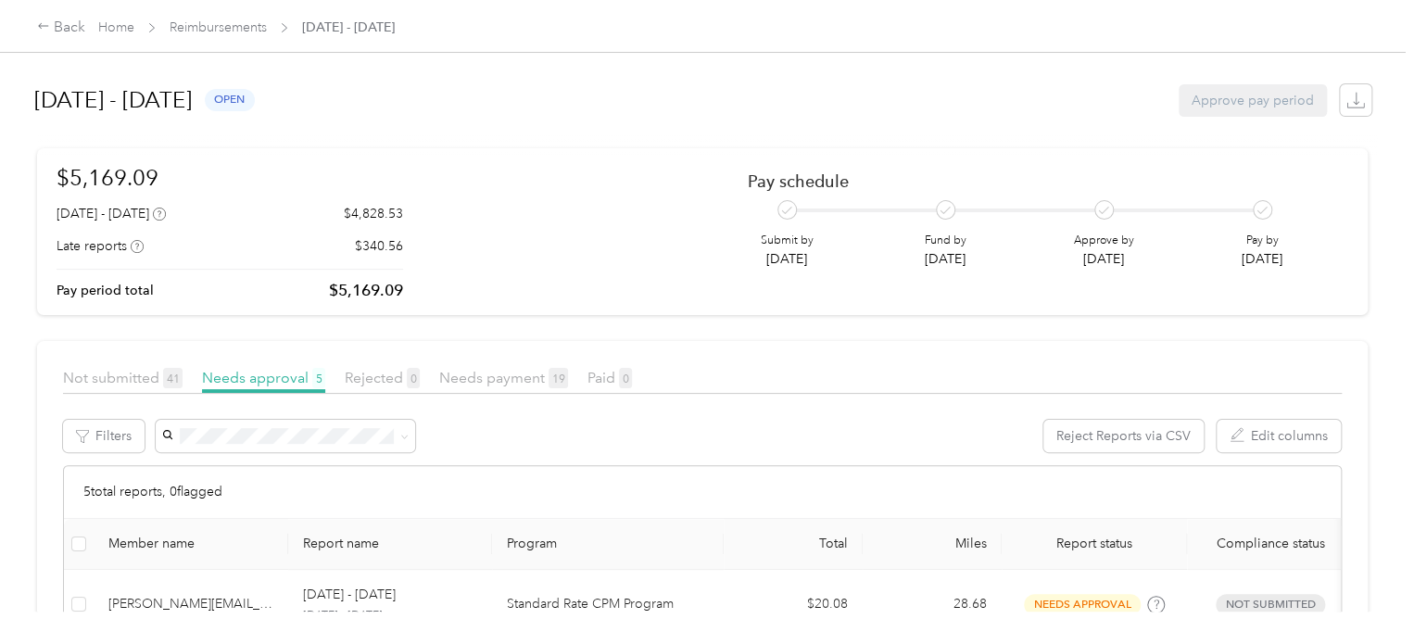 This screenshot has width=1414, height=644. I want to click on td: 28.68, so click(932, 605).